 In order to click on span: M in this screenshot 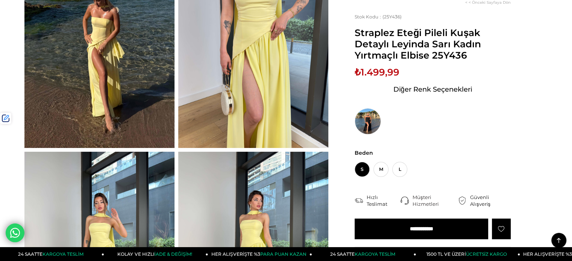, I will do `click(381, 170)`.